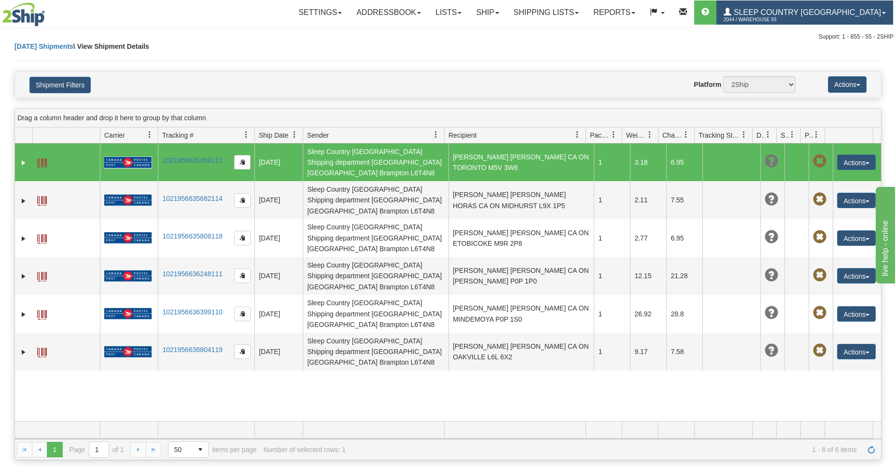  I want to click on td: 2.11, so click(648, 200).